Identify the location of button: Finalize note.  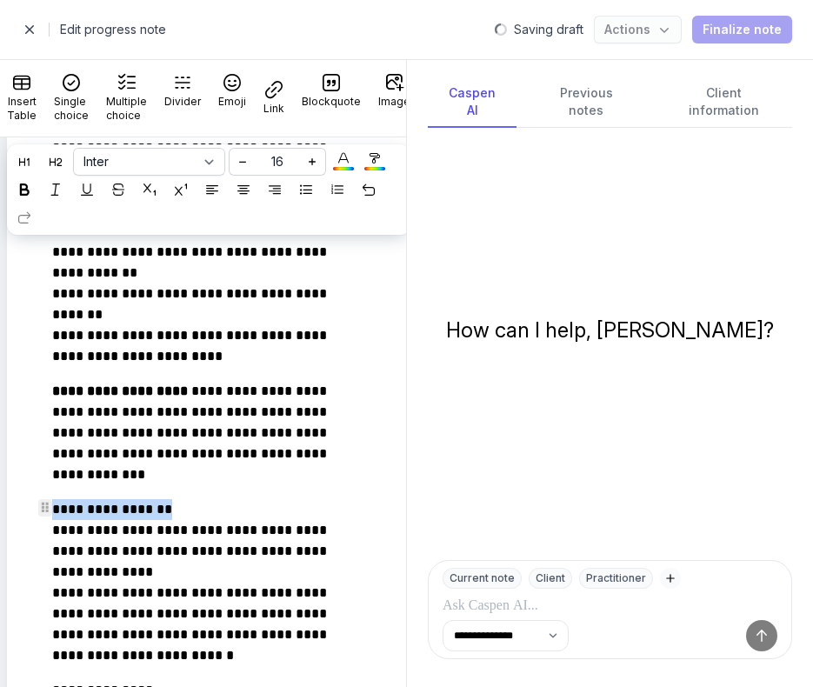
(741, 30).